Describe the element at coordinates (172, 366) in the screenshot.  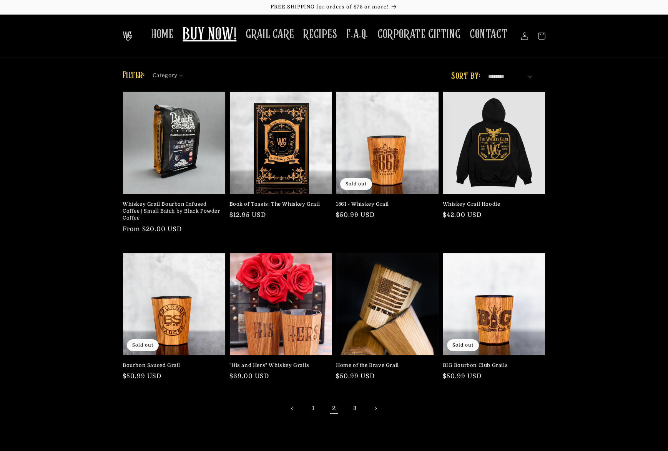
I see `a: Bourbon Sauced Grail` at that location.